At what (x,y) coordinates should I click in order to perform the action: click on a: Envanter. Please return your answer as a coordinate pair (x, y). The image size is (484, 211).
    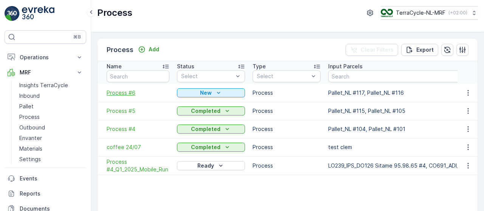
    Looking at the image, I should click on (51, 138).